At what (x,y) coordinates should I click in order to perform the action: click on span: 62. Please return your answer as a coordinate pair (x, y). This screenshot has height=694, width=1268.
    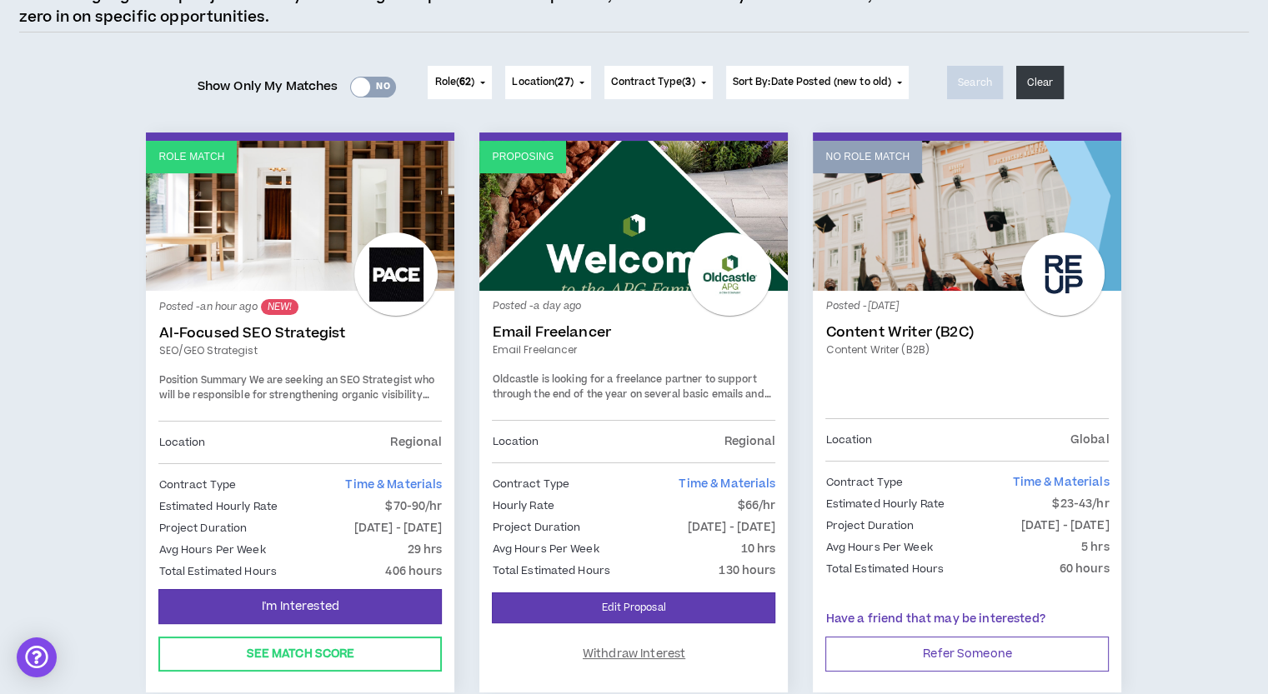
    Looking at the image, I should click on (465, 82).